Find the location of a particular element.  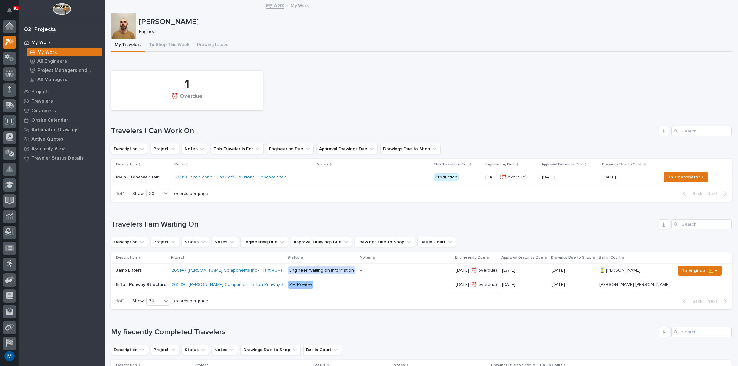

p: Engineer is located at coordinates (433, 32).